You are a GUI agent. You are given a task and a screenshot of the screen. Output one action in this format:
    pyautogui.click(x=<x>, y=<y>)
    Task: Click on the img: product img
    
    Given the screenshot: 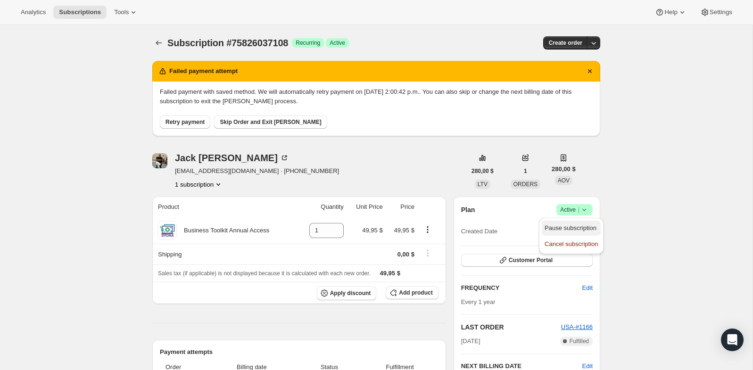 What is the action you would take?
    pyautogui.click(x=167, y=230)
    